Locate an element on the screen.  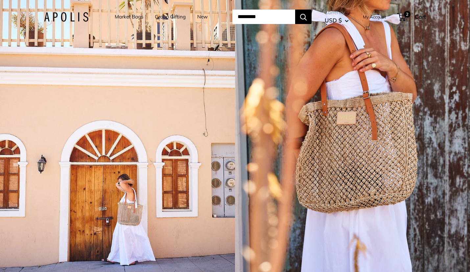
span: Cart is located at coordinates (421, 16).